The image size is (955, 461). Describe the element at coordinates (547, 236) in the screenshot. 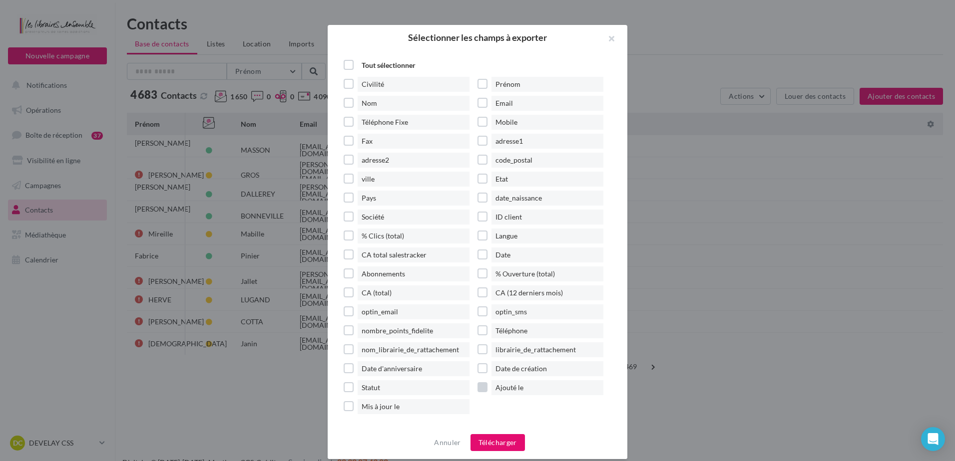

I see `span: Langue` at that location.